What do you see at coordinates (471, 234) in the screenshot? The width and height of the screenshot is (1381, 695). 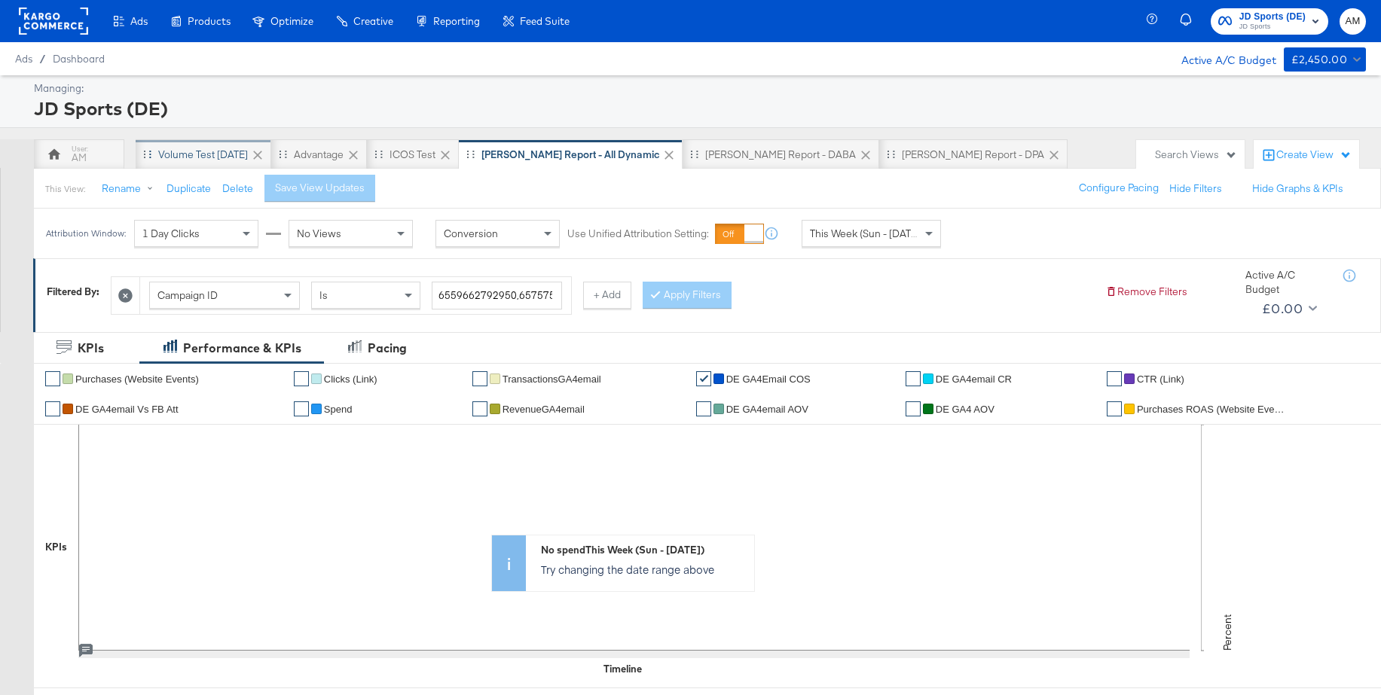 I see `span: Conversion` at bounding box center [471, 234].